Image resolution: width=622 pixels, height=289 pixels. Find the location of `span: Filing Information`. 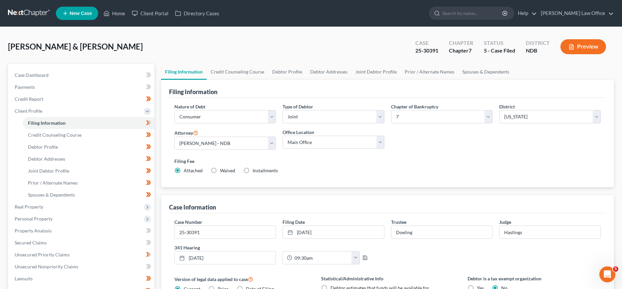

span: Filing Information is located at coordinates (47, 123).